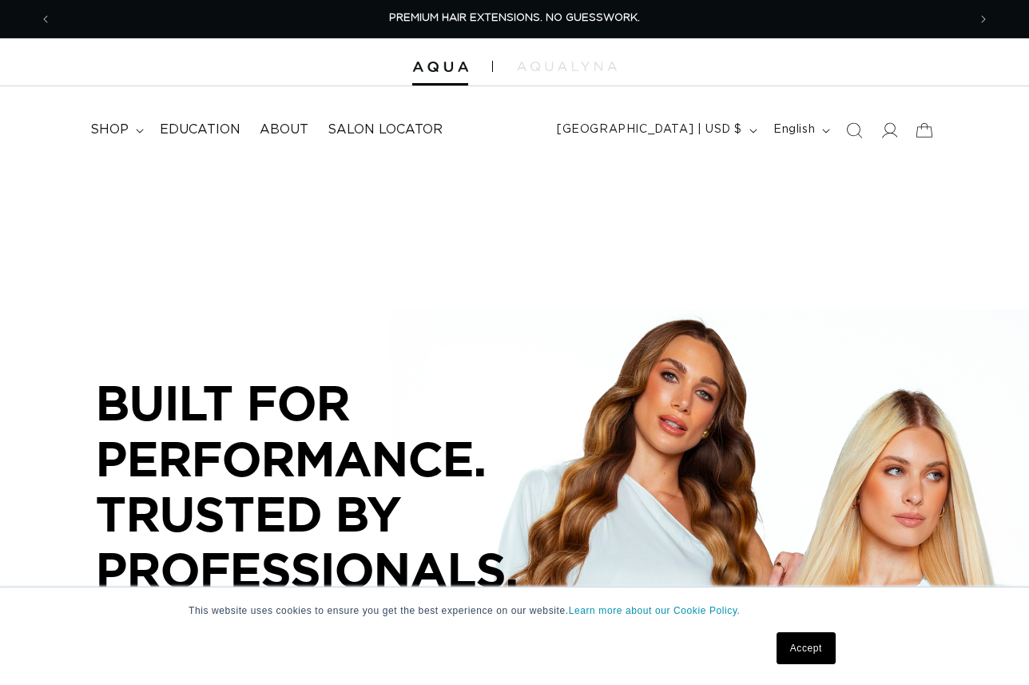  I want to click on span: Education, so click(200, 129).